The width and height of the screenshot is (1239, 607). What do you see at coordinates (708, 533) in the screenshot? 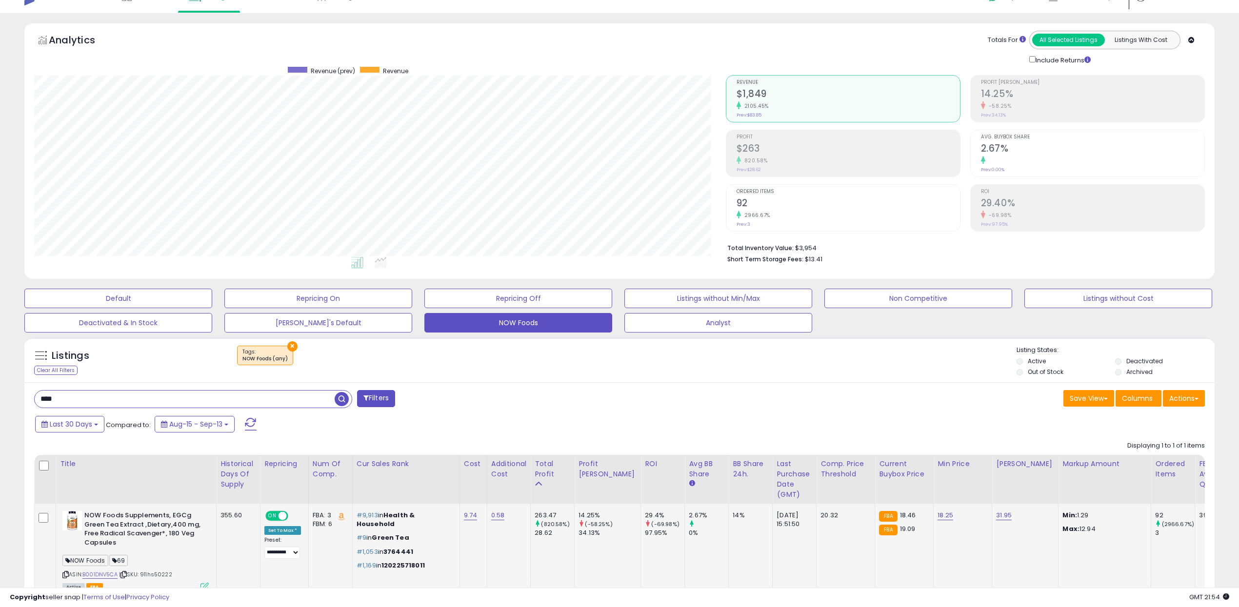
I see `div: 0%` at bounding box center [708, 533].